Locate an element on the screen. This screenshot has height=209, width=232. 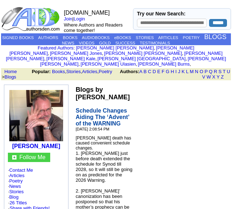
b: Popular: is located at coordinates (41, 71).